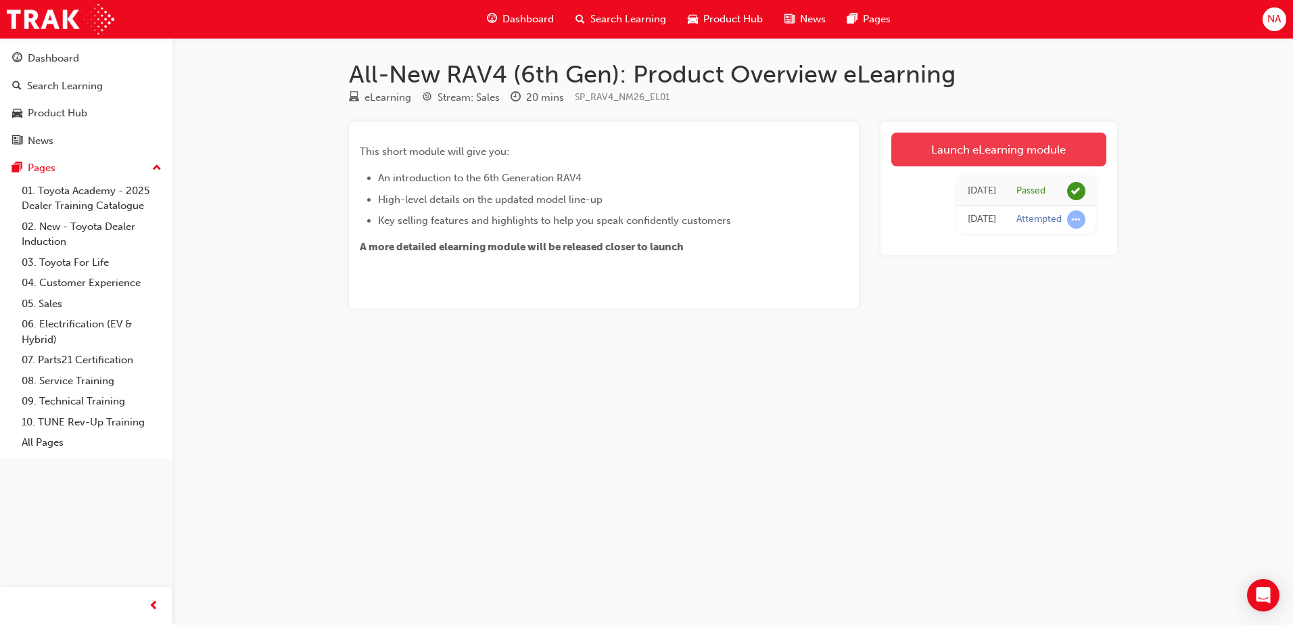 The height and width of the screenshot is (625, 1293). Describe the element at coordinates (460, 97) in the screenshot. I see `div: Stream` at that location.